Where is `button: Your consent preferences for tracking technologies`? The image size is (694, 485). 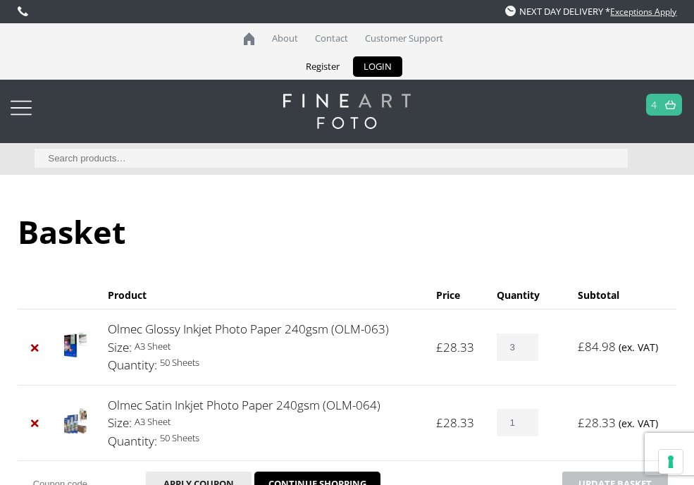
button: Your consent preferences for tracking technologies is located at coordinates (671, 462).